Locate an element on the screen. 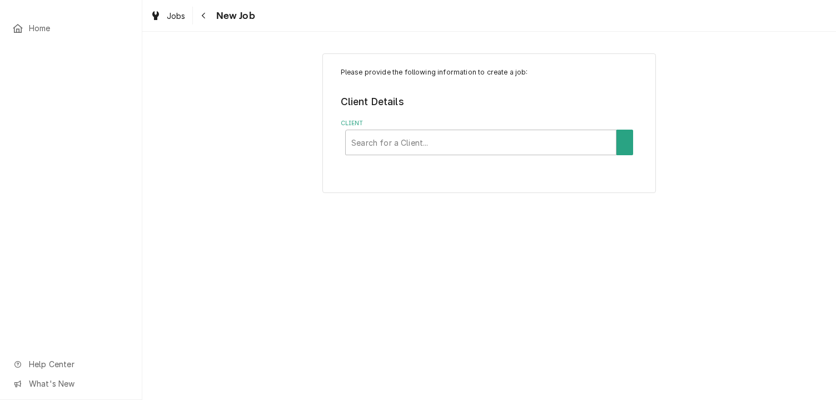  span: New Job is located at coordinates (234, 16).